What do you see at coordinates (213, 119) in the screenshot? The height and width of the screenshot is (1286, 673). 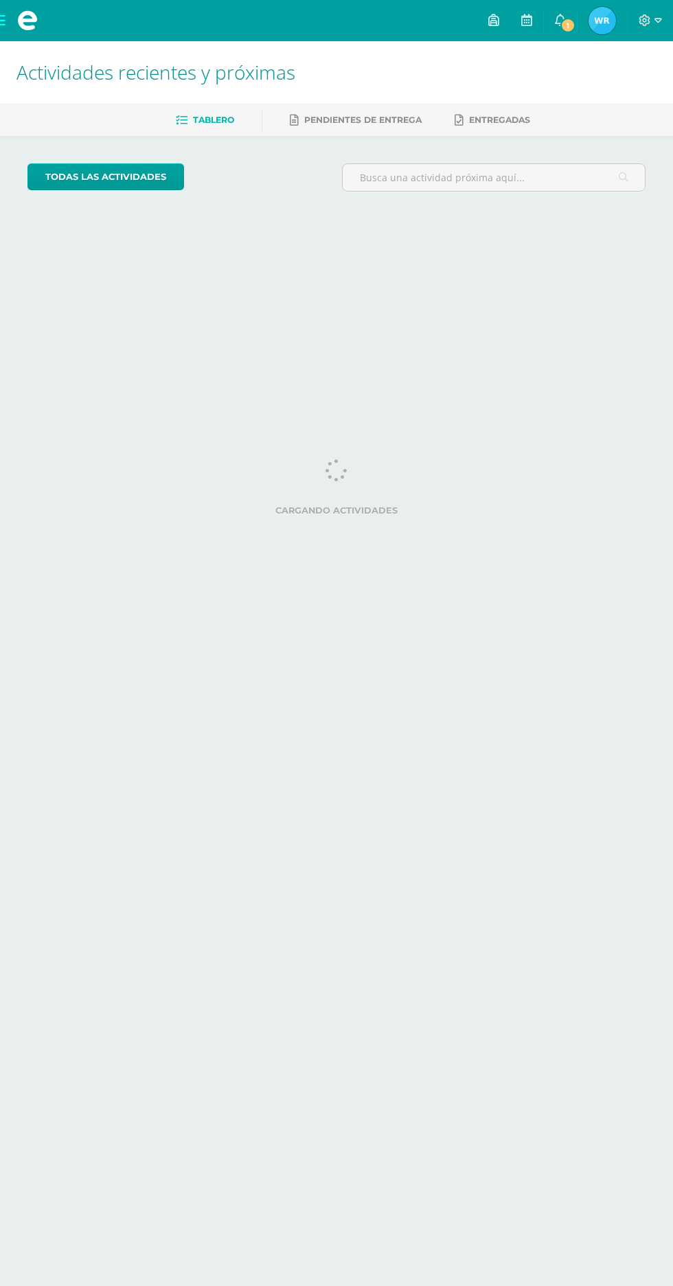 I see `span: Tablero` at bounding box center [213, 119].